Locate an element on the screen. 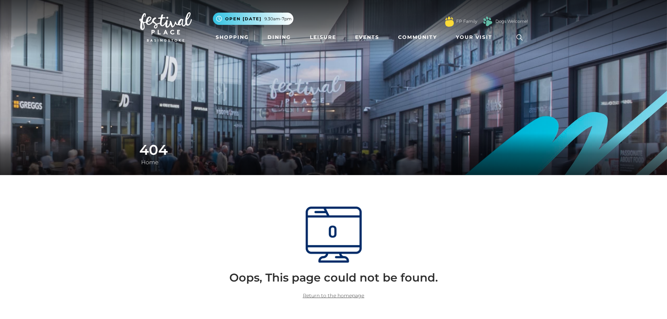  a: Your Visit is located at coordinates (476, 37).